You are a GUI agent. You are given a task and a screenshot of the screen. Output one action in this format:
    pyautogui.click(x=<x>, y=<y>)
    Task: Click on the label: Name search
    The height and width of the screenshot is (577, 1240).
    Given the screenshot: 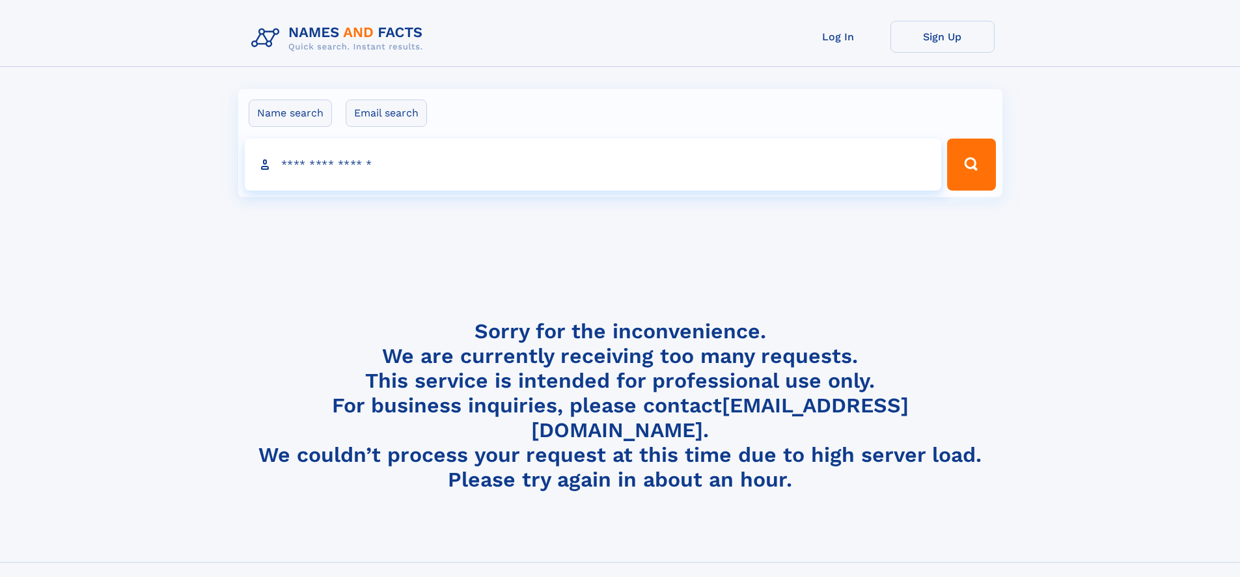 What is the action you would take?
    pyautogui.click(x=290, y=113)
    